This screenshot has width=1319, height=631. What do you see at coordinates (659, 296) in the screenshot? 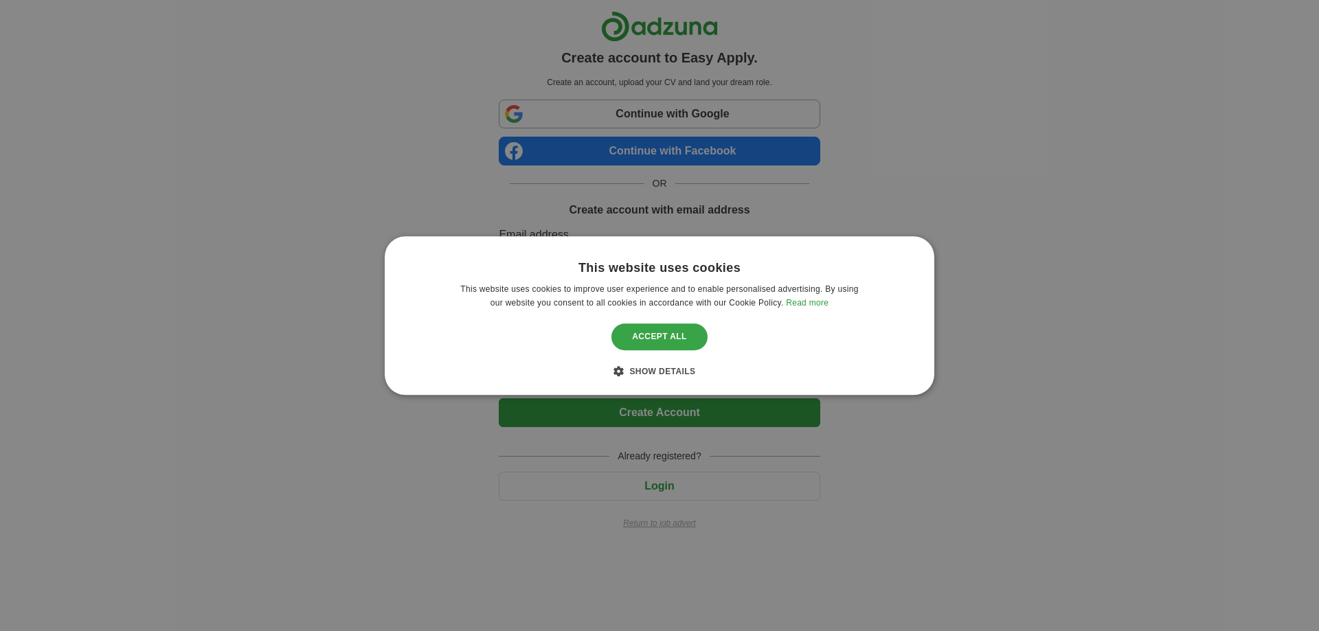
I see `span: This website uses cookies to improve user experience and to enable personalised advertising. By u...` at bounding box center [659, 296].